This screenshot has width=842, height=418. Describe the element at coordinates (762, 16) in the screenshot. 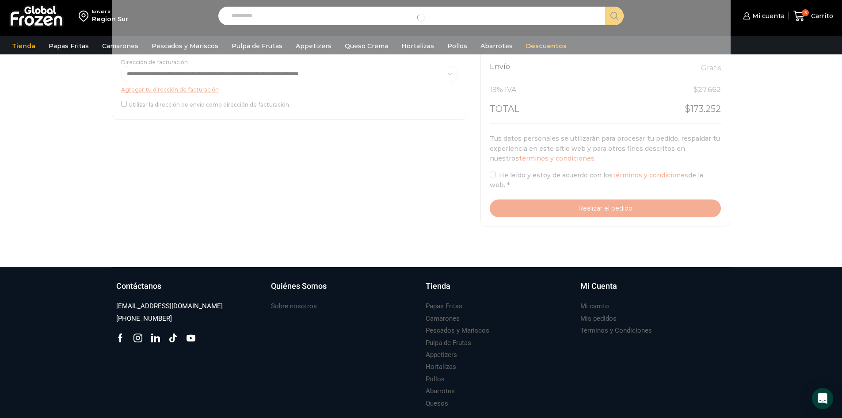

I see `a: Mi cuenta` at that location.